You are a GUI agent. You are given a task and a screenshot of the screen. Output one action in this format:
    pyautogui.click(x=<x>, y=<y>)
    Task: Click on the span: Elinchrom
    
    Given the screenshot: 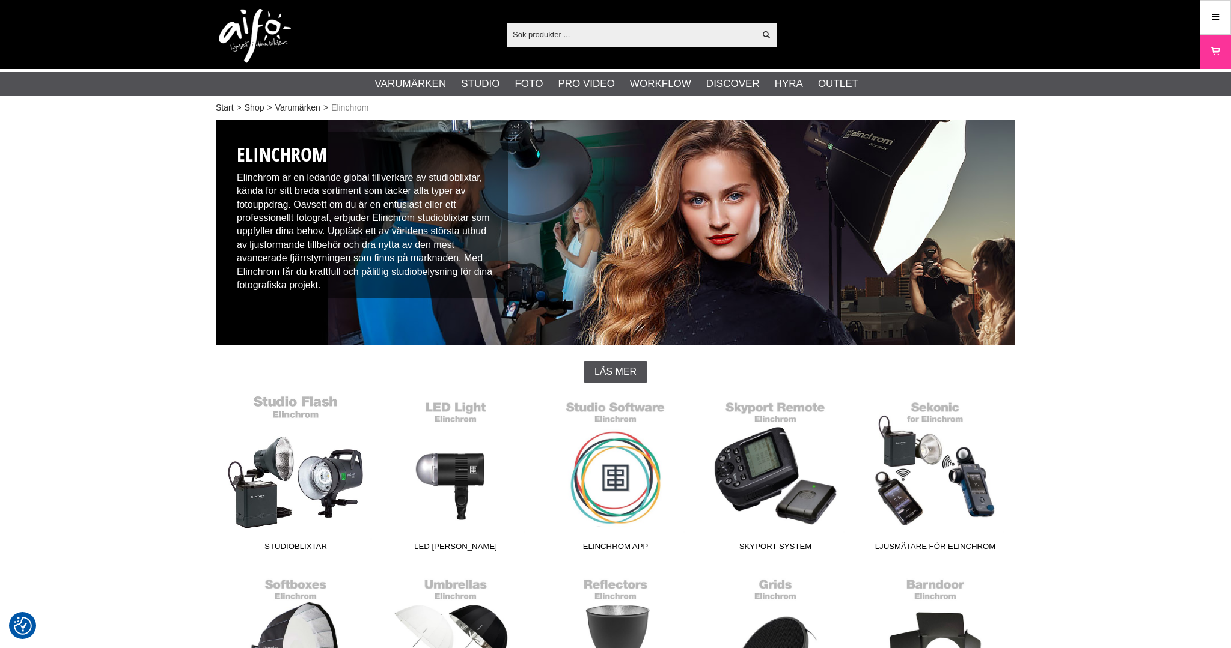 What is the action you would take?
    pyautogui.click(x=350, y=108)
    